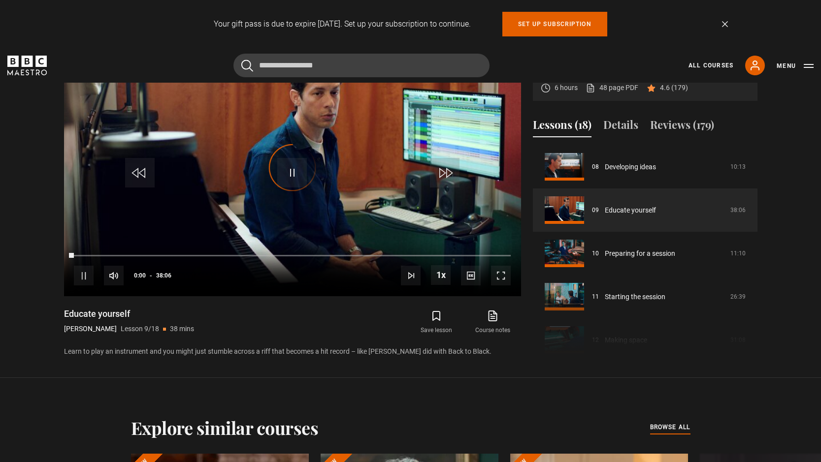  I want to click on p: 38 mins, so click(182, 329).